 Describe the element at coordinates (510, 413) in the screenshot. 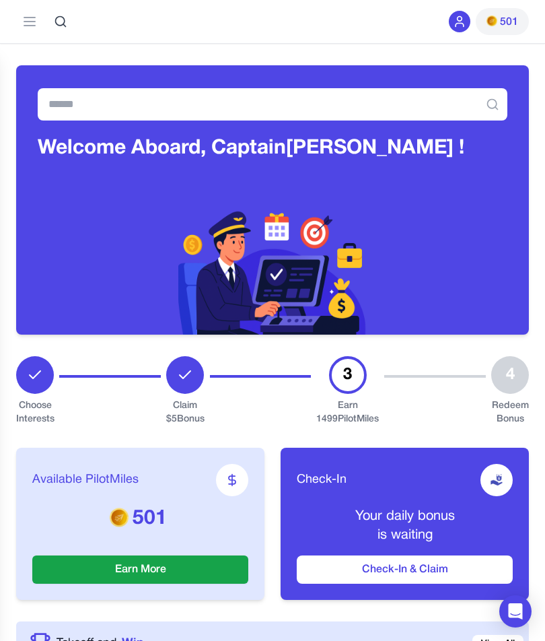

I see `div: Redeem Bonus` at that location.